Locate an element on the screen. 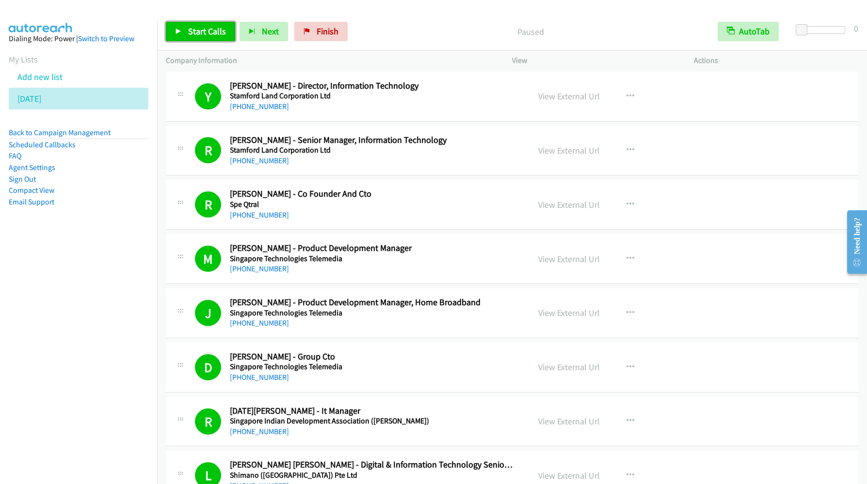  div: Need help? is located at coordinates (18, 32).